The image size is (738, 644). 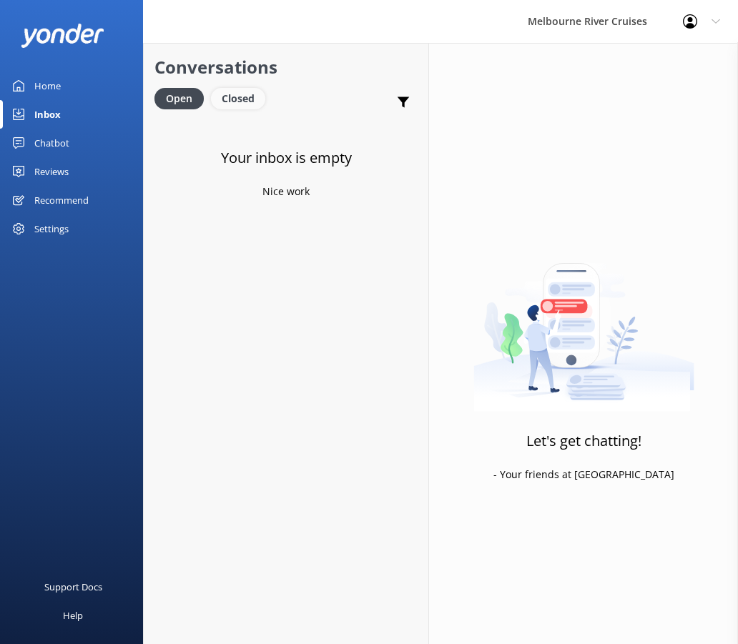 I want to click on div: Open, so click(x=179, y=99).